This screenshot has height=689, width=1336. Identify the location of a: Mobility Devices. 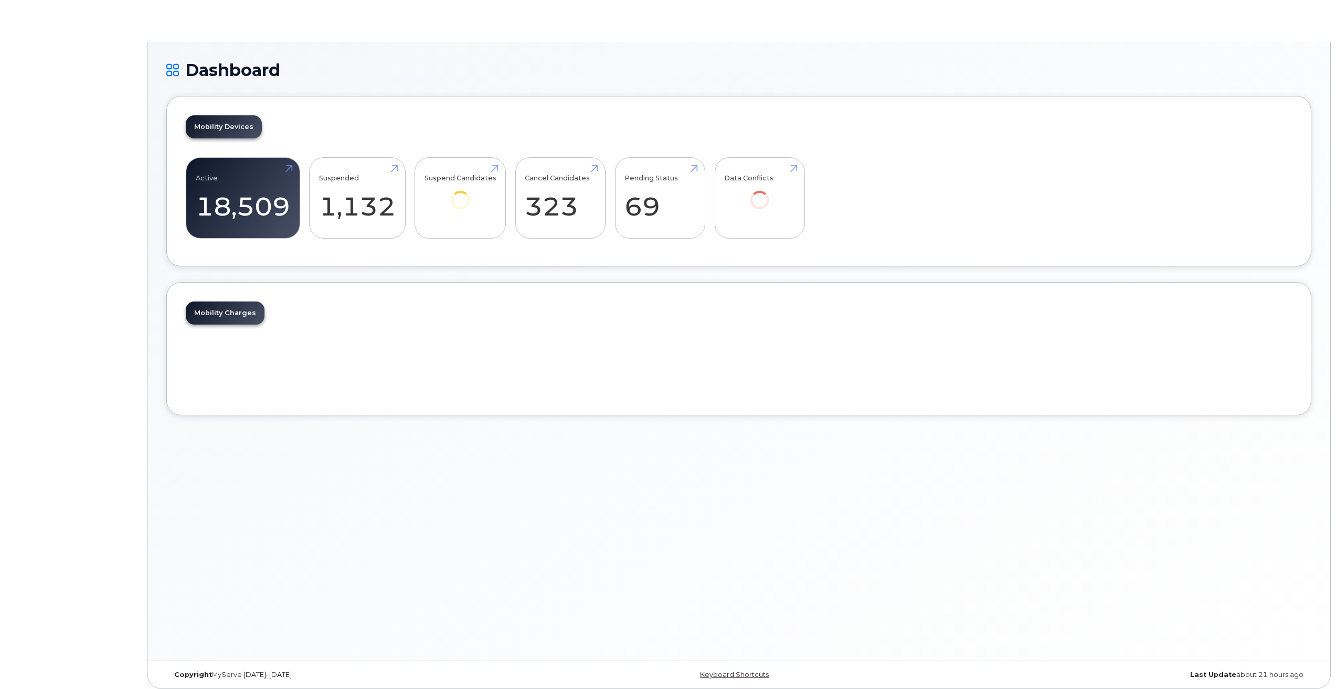
(224, 127).